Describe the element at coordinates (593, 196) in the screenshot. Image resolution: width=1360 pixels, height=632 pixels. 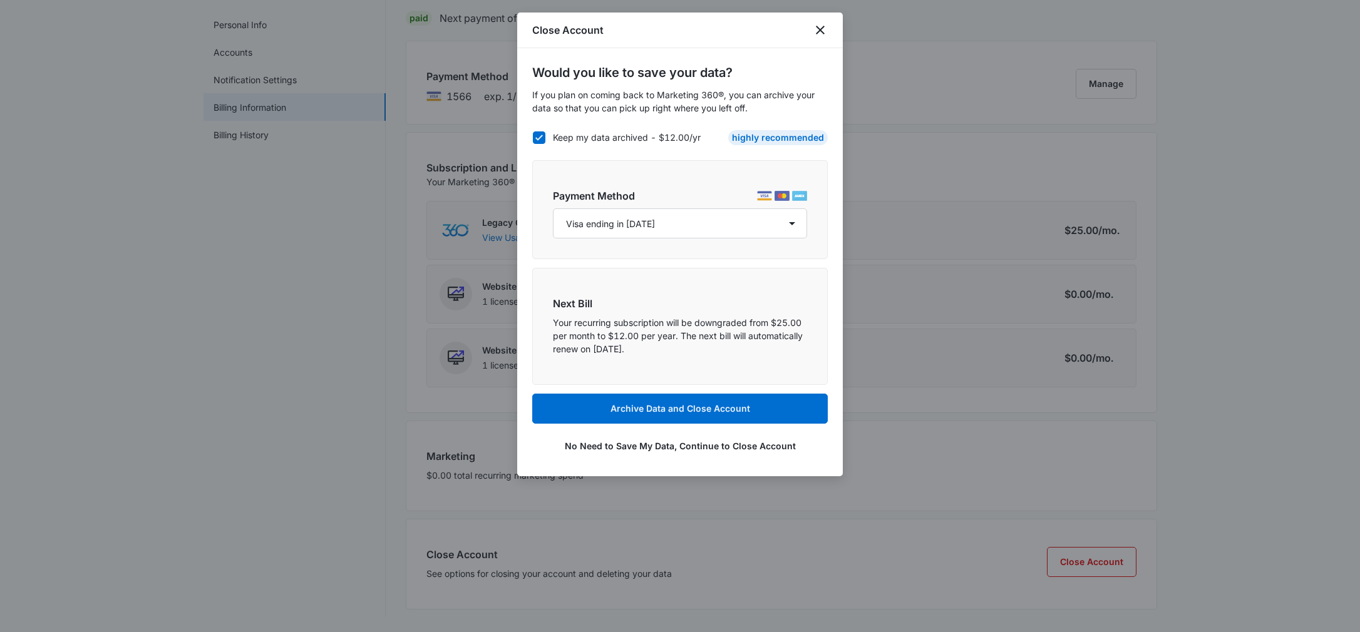
I see `h6: Payment Method` at that location.